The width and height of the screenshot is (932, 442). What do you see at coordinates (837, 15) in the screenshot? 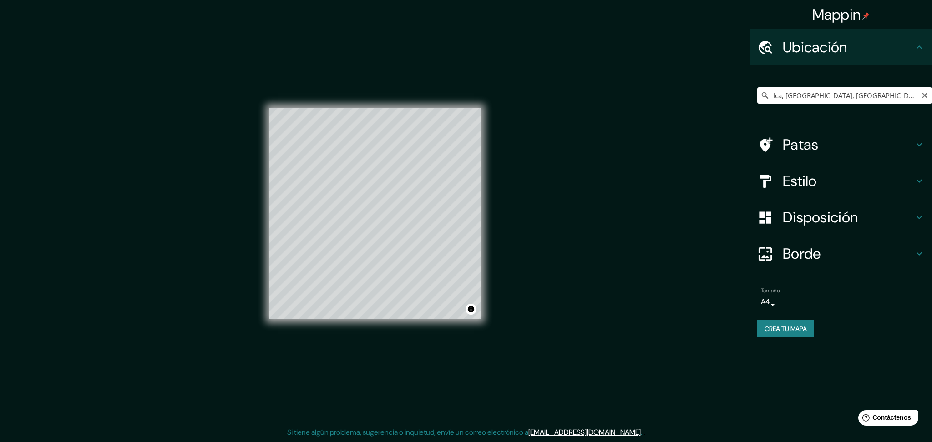
I see `font: Mappin` at bounding box center [837, 15].